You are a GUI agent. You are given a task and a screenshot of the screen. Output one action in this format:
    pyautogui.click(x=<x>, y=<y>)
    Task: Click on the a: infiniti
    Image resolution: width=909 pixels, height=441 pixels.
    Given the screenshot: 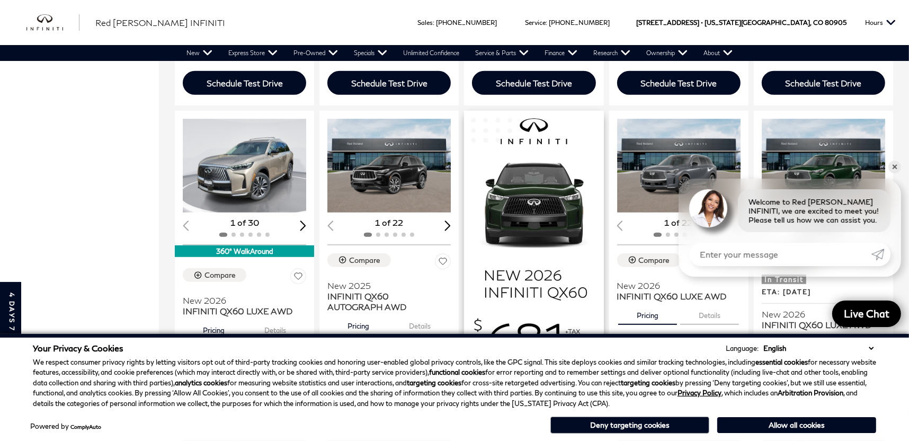 What is the action you would take?
    pyautogui.click(x=53, y=23)
    